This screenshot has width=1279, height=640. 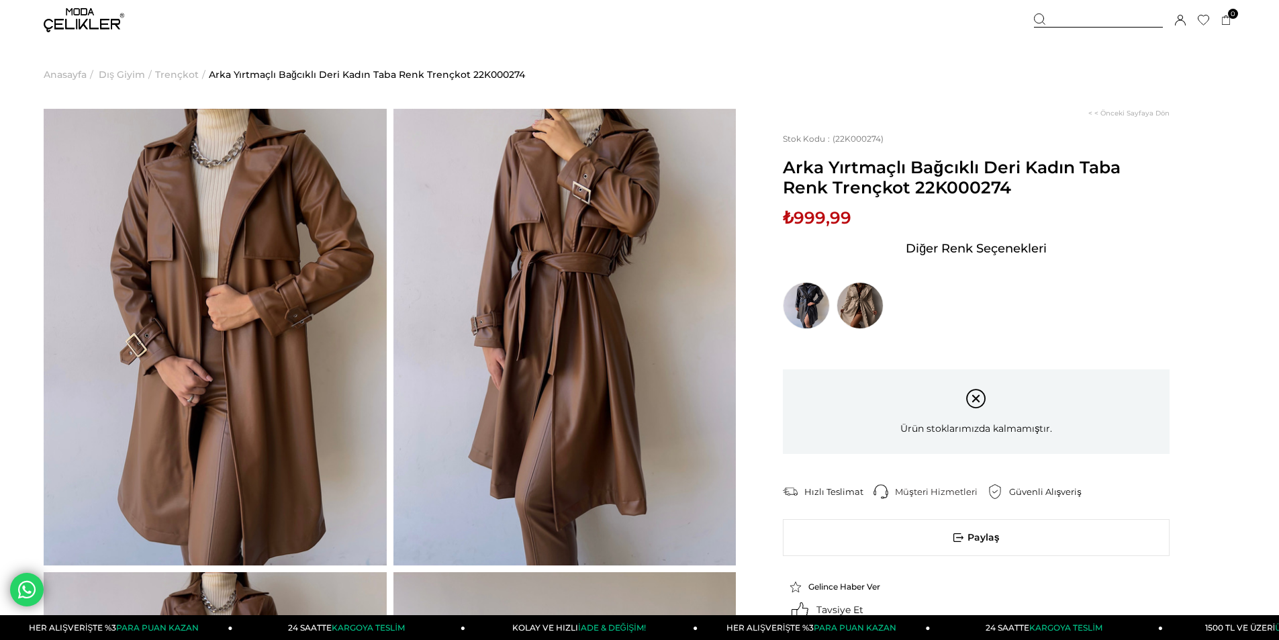 I want to click on span: Trençkot, so click(x=177, y=75).